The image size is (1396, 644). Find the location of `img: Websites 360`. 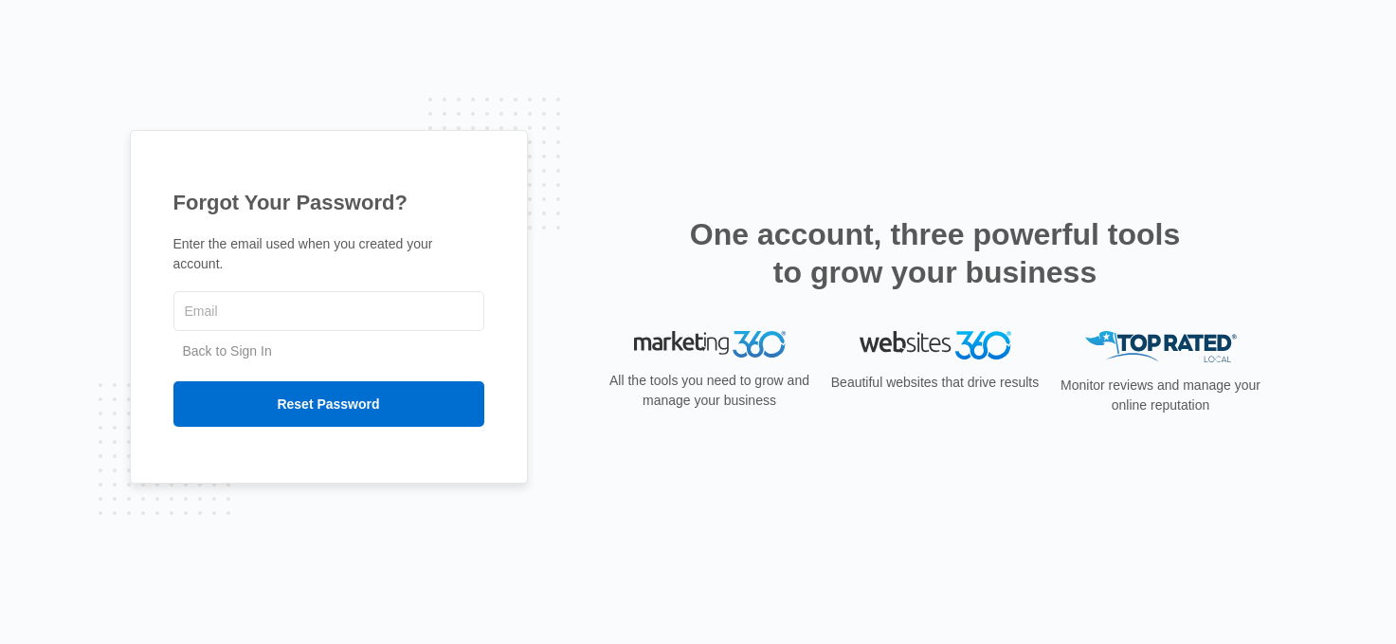

img: Websites 360 is located at coordinates (935, 344).